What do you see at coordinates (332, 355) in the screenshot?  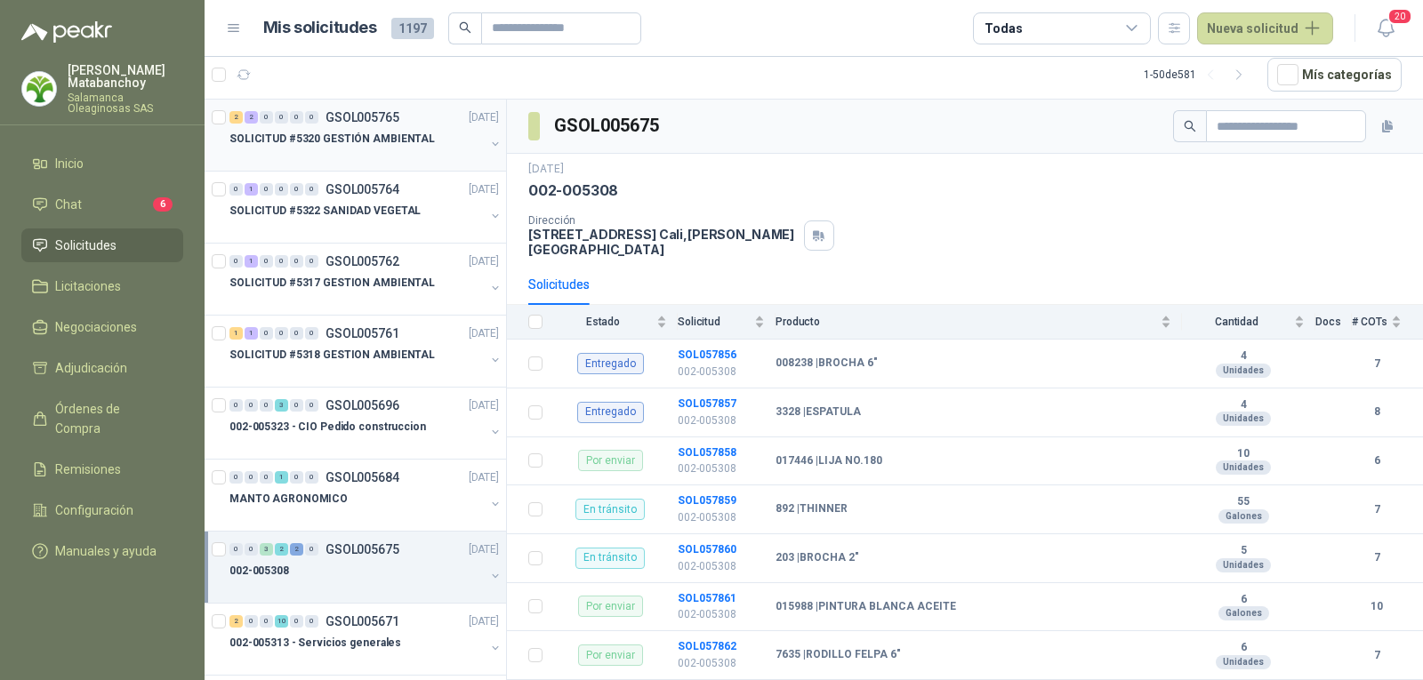 I see `p: SOLICITUD #5318 GESTION AMBIENTAL` at bounding box center [332, 355].